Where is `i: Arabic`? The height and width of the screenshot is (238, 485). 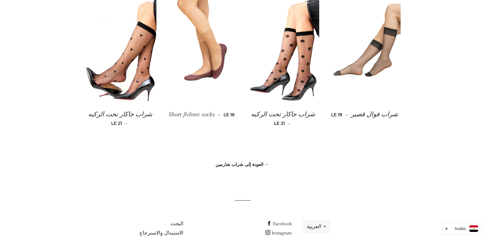
i: Arabic is located at coordinates (460, 229).